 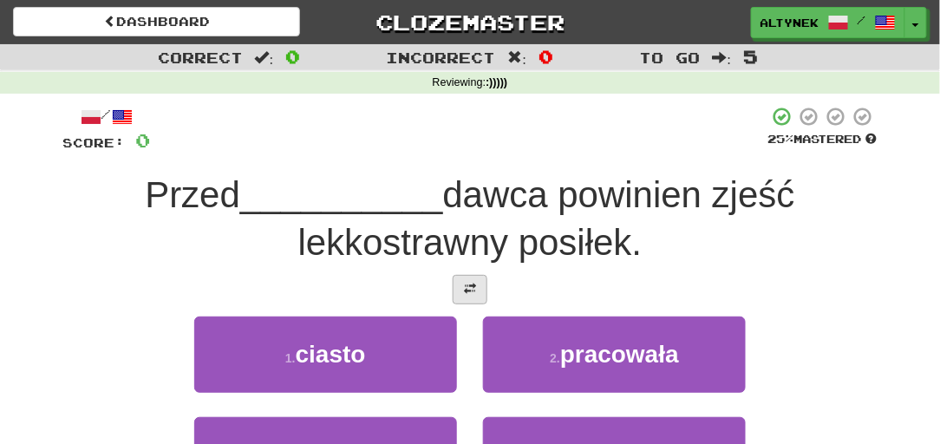 What do you see at coordinates (750, 56) in the screenshot?
I see `span: 5` at bounding box center [750, 56].